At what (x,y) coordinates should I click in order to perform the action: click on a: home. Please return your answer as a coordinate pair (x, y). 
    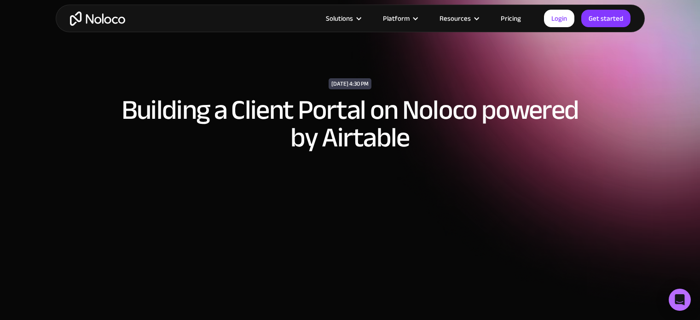
    Looking at the image, I should click on (98, 18).